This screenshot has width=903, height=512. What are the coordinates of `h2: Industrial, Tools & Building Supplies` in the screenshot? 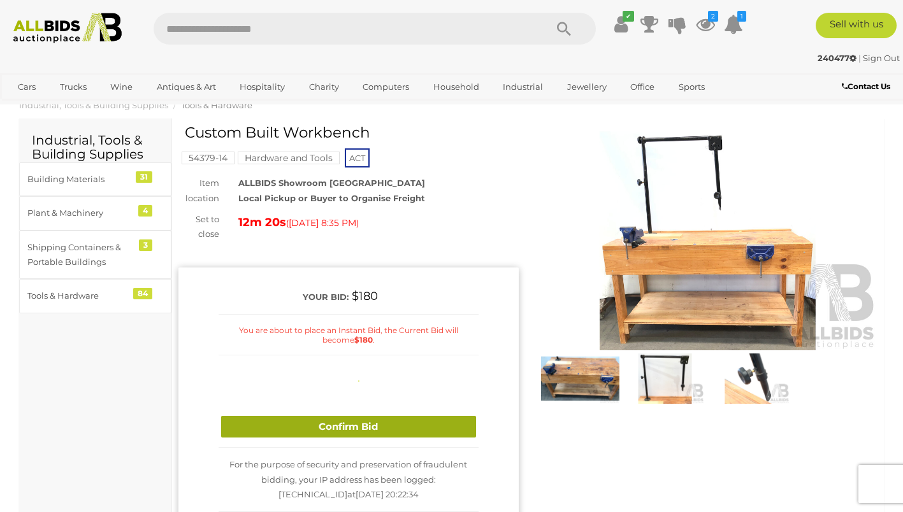 It's located at (95, 147).